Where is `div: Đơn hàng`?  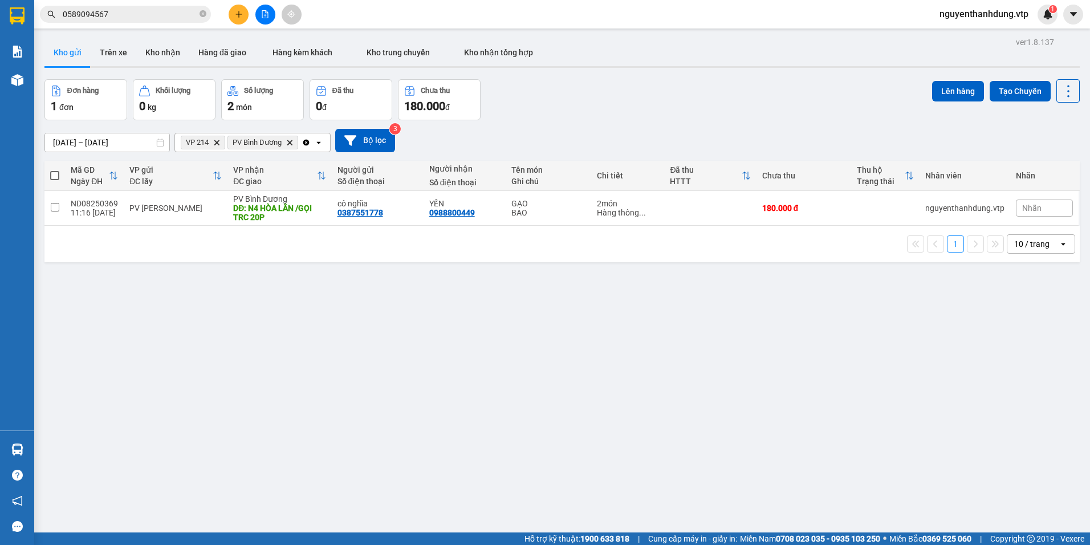
div: Đơn hàng is located at coordinates (83, 91).